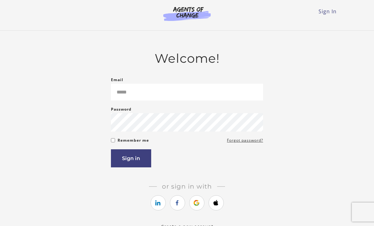 The image size is (374, 226). Describe the element at coordinates (245, 140) in the screenshot. I see `a: Forgot password?` at that location.